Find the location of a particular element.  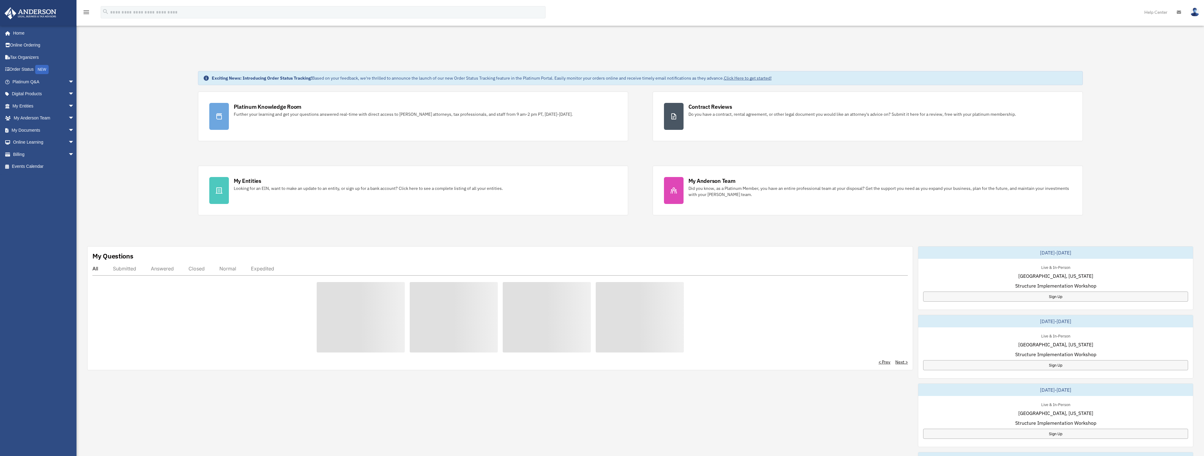

div: Expedited is located at coordinates (263, 268).